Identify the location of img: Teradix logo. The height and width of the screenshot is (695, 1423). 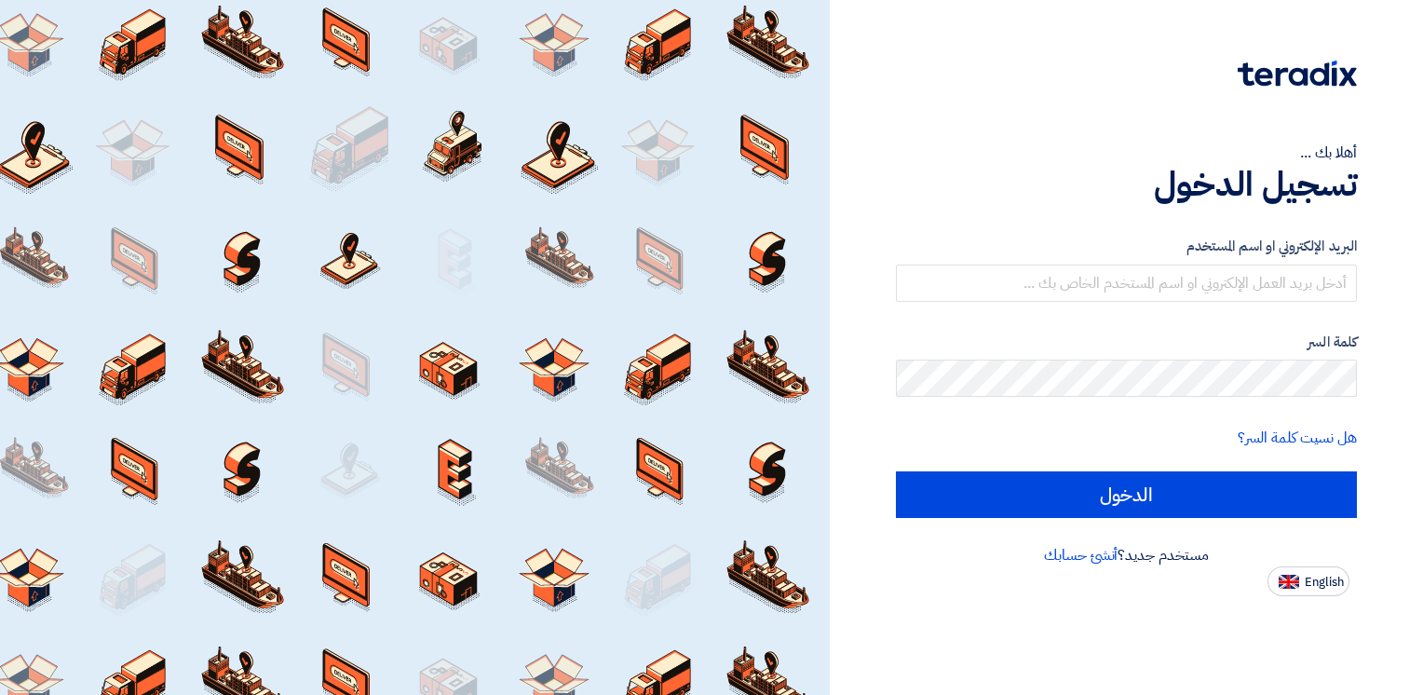
(1298, 74).